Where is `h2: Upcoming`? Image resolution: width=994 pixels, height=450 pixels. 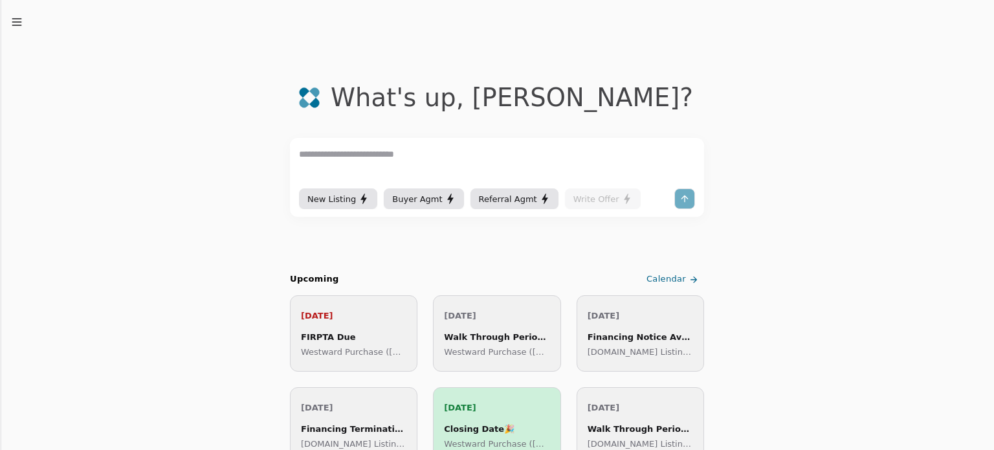
h2: Upcoming is located at coordinates (314, 279).